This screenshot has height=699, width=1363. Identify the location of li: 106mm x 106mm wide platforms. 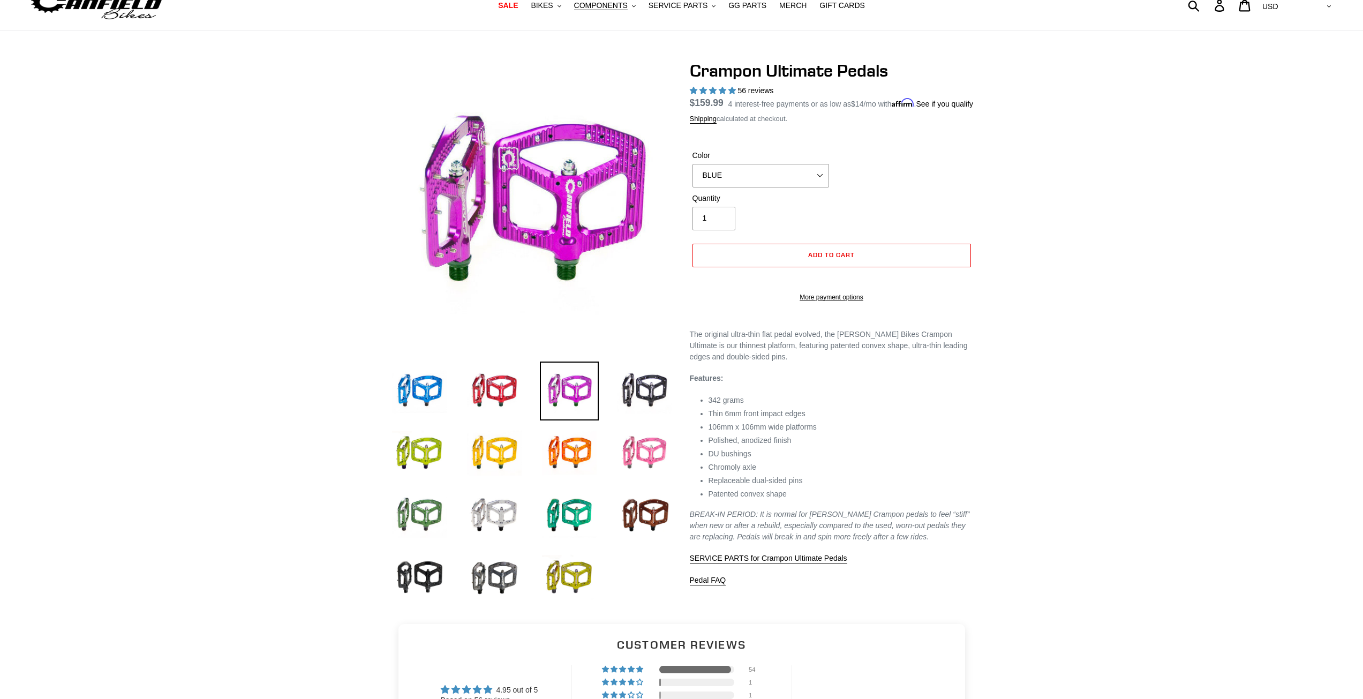
(841, 427).